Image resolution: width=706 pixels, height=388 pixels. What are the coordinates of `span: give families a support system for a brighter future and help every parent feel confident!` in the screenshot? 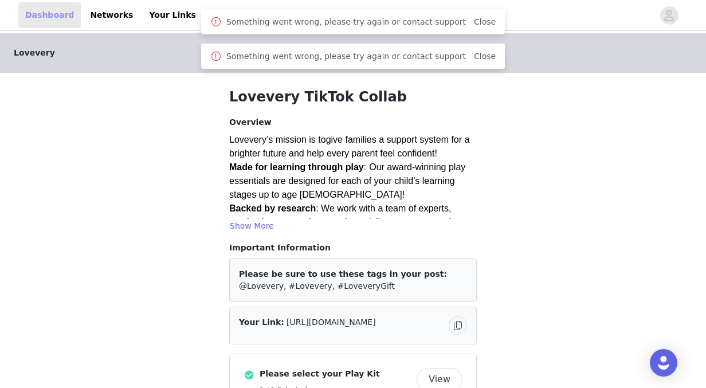 It's located at (351, 146).